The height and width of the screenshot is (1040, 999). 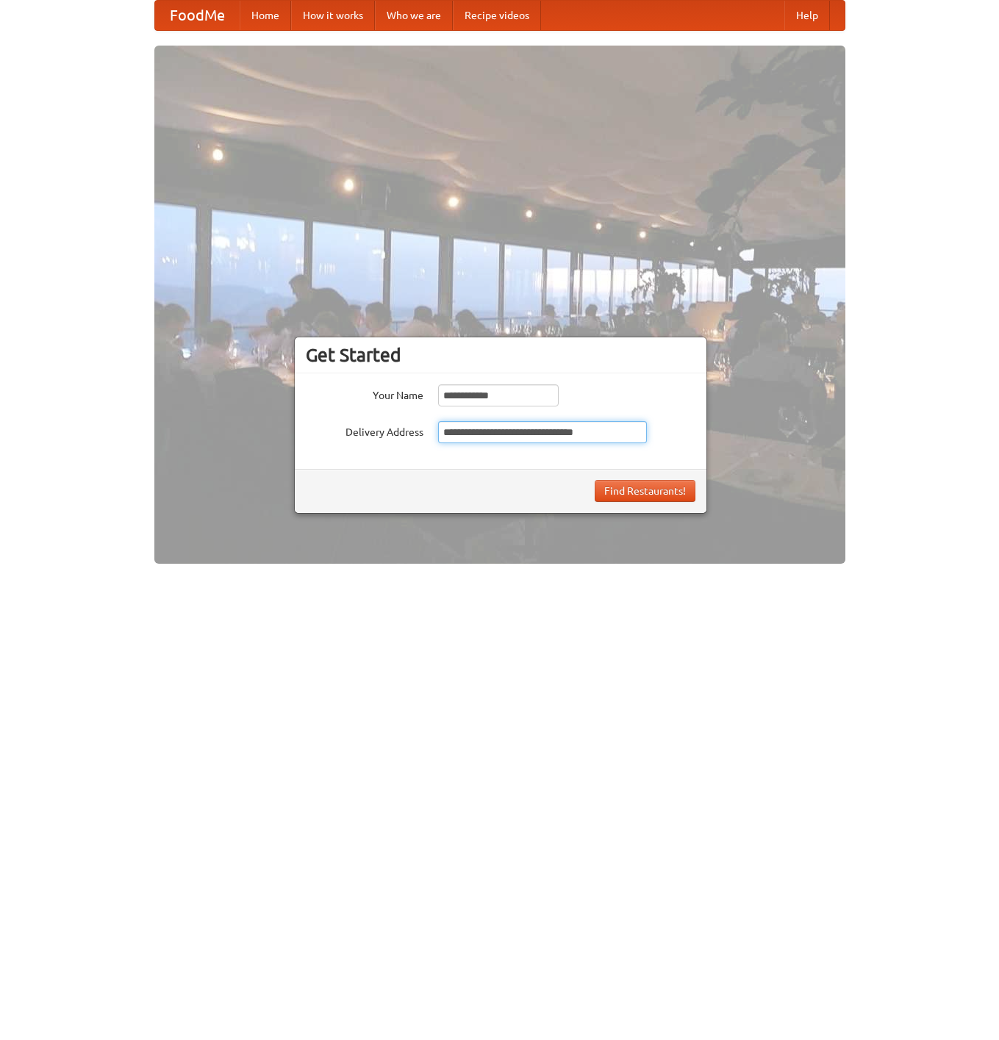 I want to click on a: Who we are, so click(x=414, y=15).